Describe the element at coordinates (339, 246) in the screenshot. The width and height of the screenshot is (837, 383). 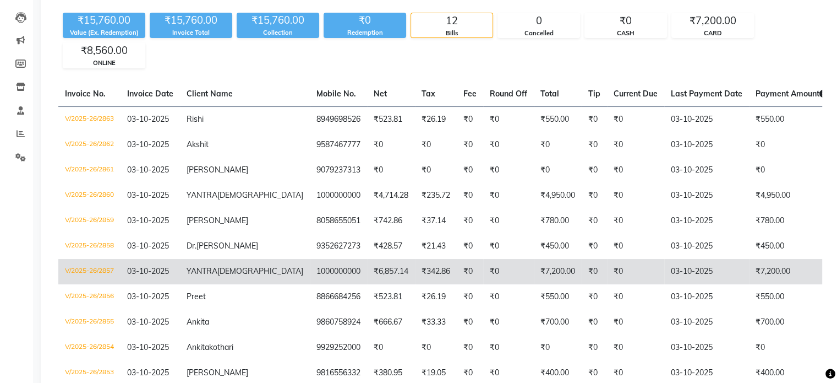
I see `td: 9352627273` at that location.